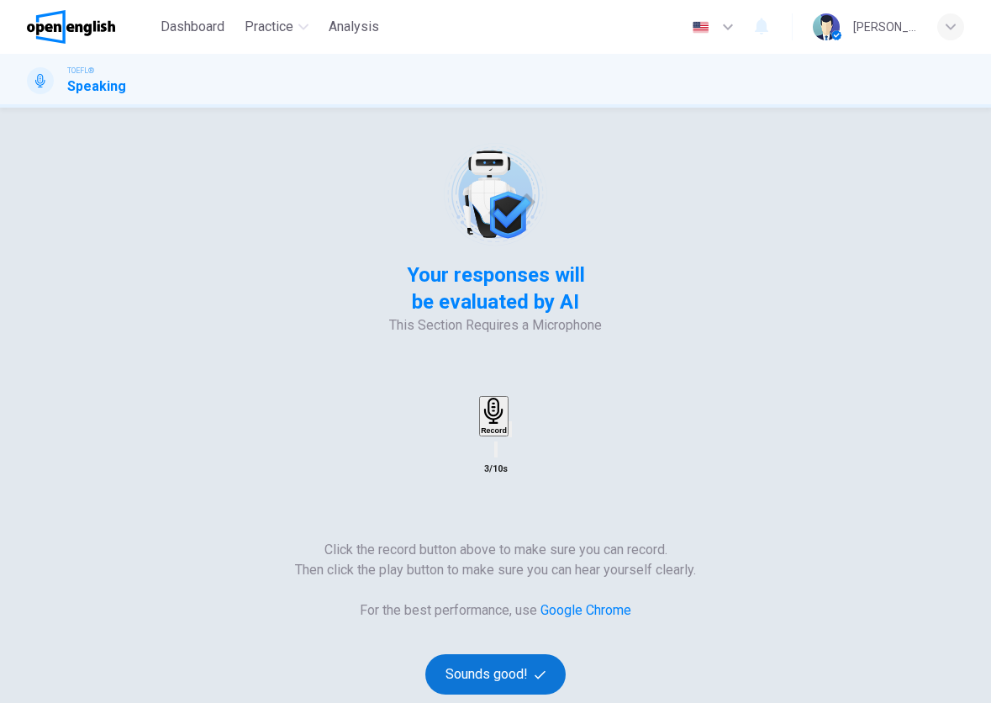 This screenshot has width=991, height=703. I want to click on h6: Record, so click(494, 430).